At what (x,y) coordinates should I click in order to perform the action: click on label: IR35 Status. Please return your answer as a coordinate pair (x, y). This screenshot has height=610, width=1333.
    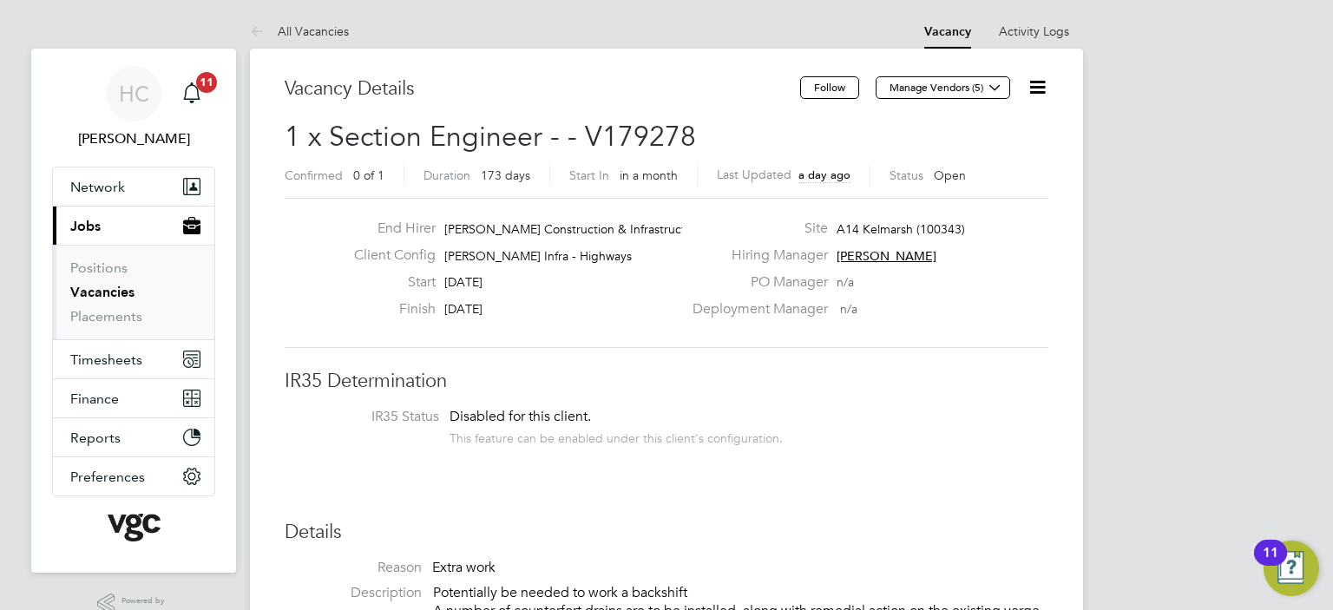
    Looking at the image, I should click on (371, 417).